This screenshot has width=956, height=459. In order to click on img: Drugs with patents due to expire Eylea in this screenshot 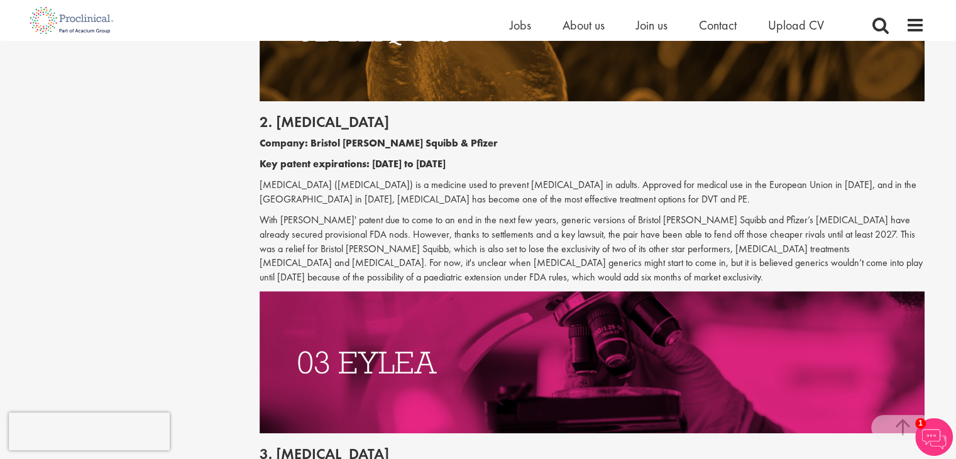, I will do `click(592, 362)`.